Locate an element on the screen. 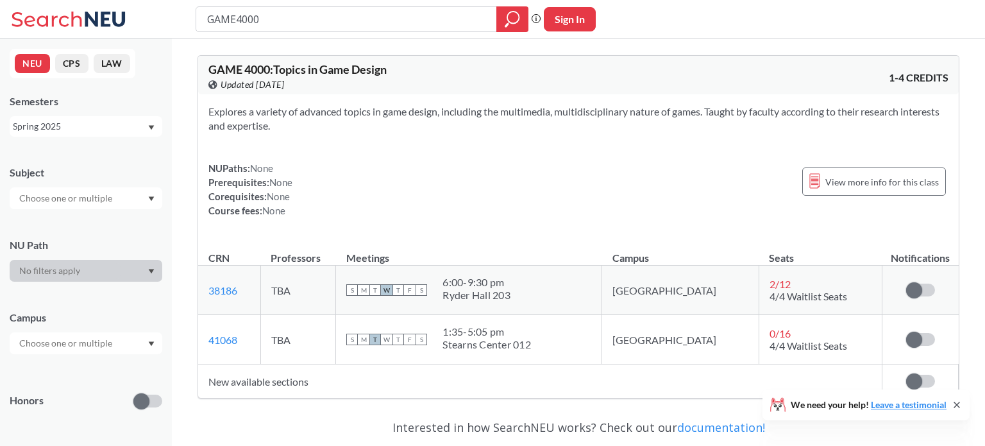  span: 2 / 12 is located at coordinates (780, 284).